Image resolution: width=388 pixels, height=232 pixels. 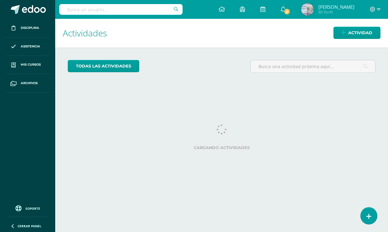 What do you see at coordinates (28, 208) in the screenshot?
I see `a: Soporte` at bounding box center [28, 208].